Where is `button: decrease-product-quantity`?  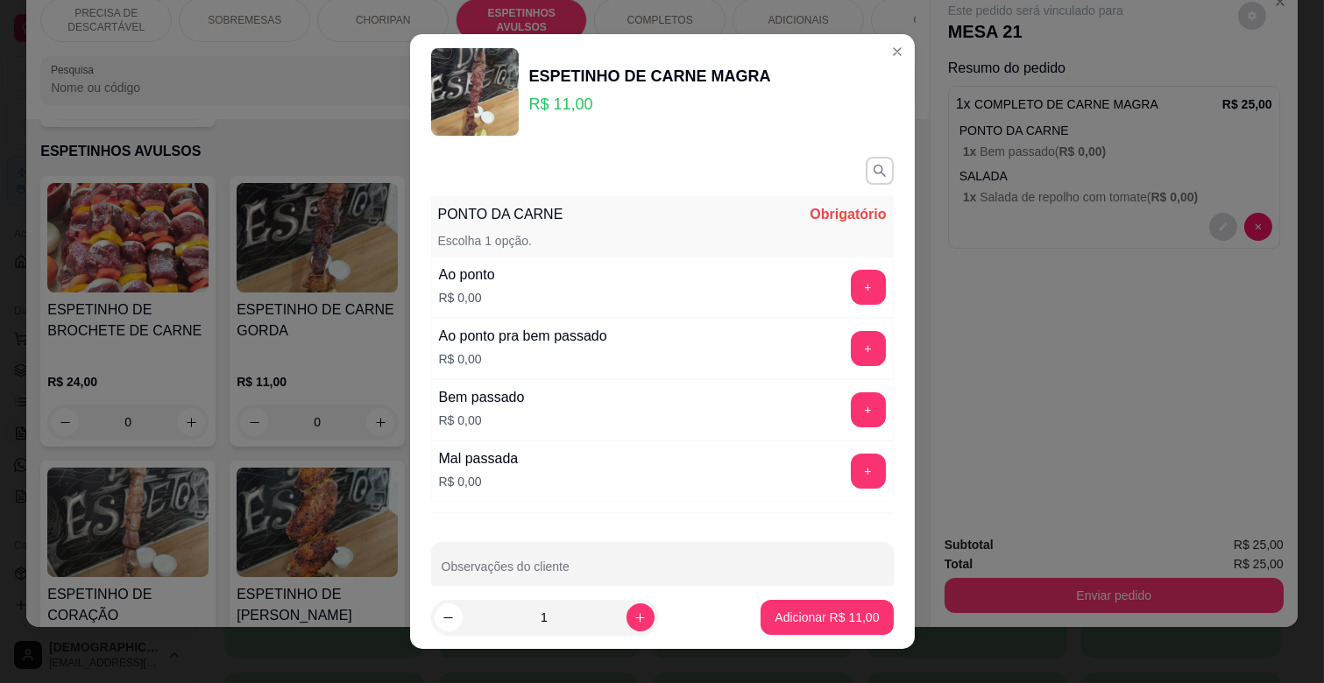 button: decrease-product-quantity is located at coordinates (449, 618).